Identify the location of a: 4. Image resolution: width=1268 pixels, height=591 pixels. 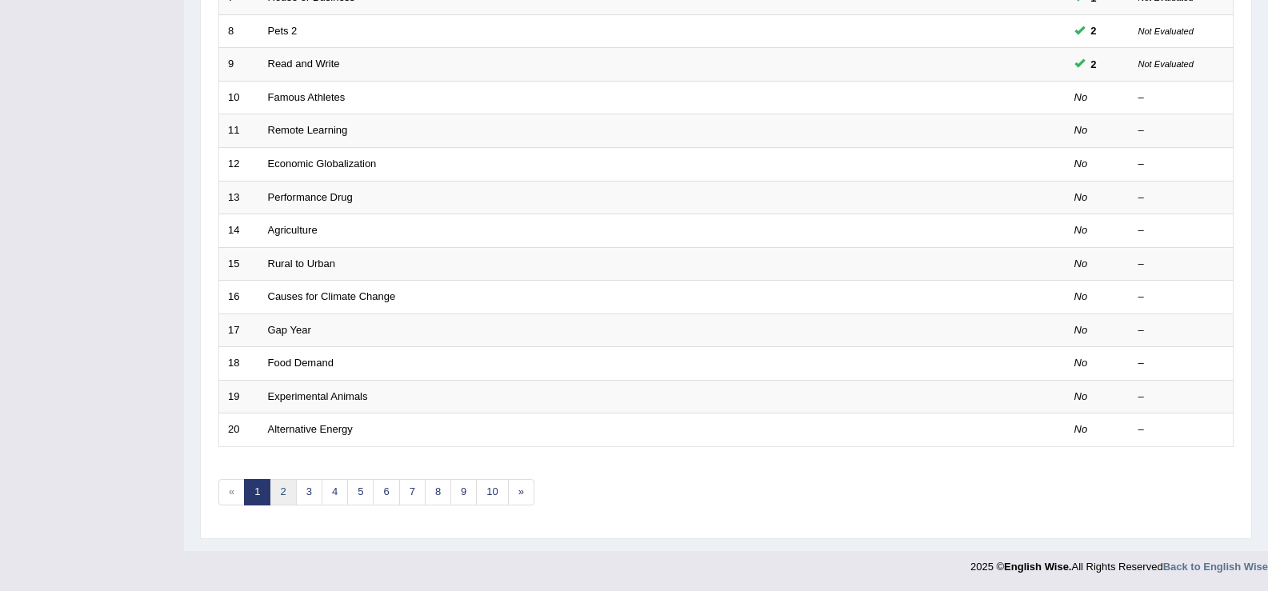
(334, 492).